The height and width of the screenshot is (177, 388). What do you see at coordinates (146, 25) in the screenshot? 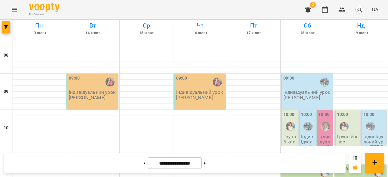
I see `h6: Ср` at bounding box center [146, 25].